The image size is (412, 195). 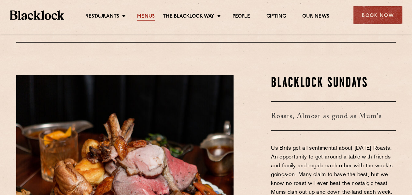 What do you see at coordinates (189, 17) in the screenshot?
I see `a: The Blacklock Way` at bounding box center [189, 17].